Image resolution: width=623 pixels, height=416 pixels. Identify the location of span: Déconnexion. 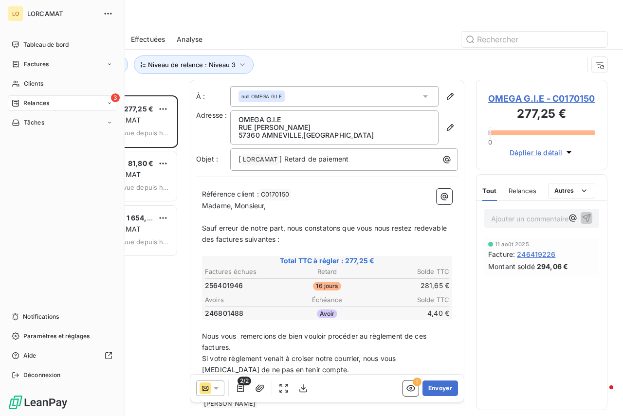
(42, 376).